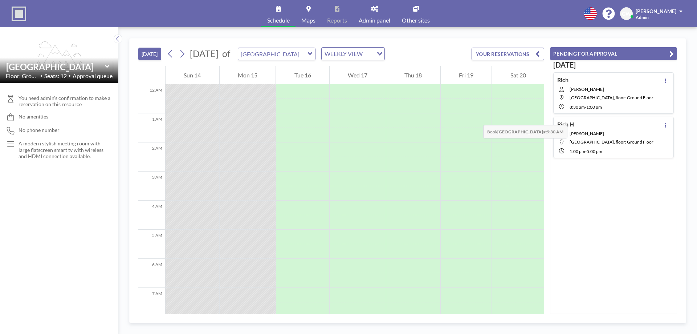  I want to click on b: 9:30 AM, so click(555, 131).